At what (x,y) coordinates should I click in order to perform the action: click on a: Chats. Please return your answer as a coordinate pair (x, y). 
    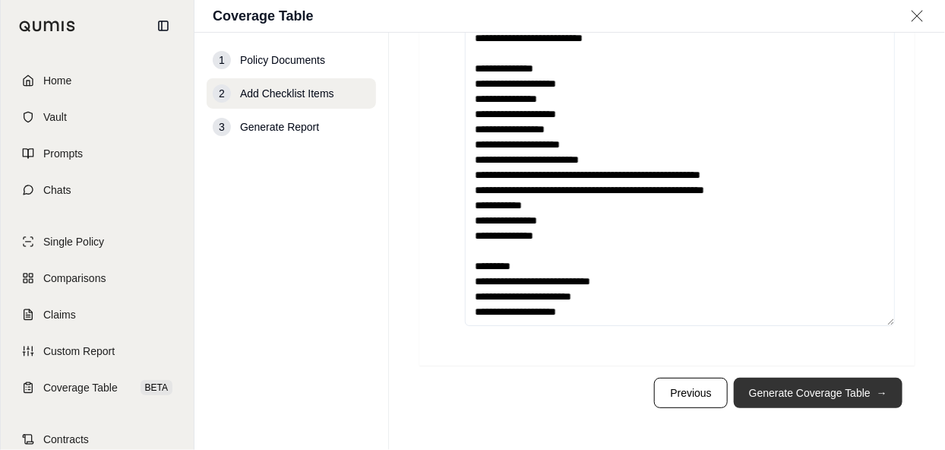
    Looking at the image, I should click on (97, 190).